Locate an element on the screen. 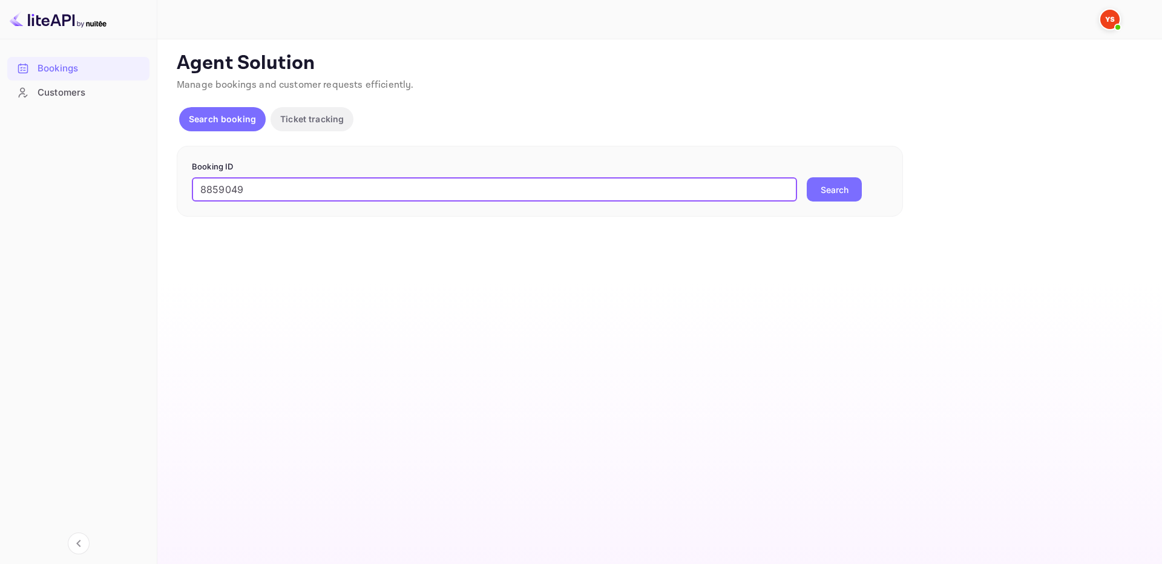 This screenshot has width=1162, height=564. img: Yandex Support is located at coordinates (1110, 19).